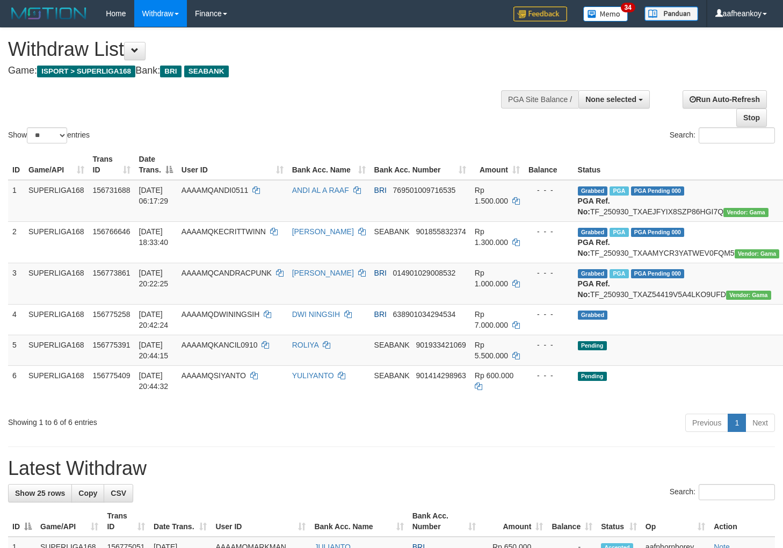  Describe the element at coordinates (760, 423) in the screenshot. I see `a: Next` at that location.